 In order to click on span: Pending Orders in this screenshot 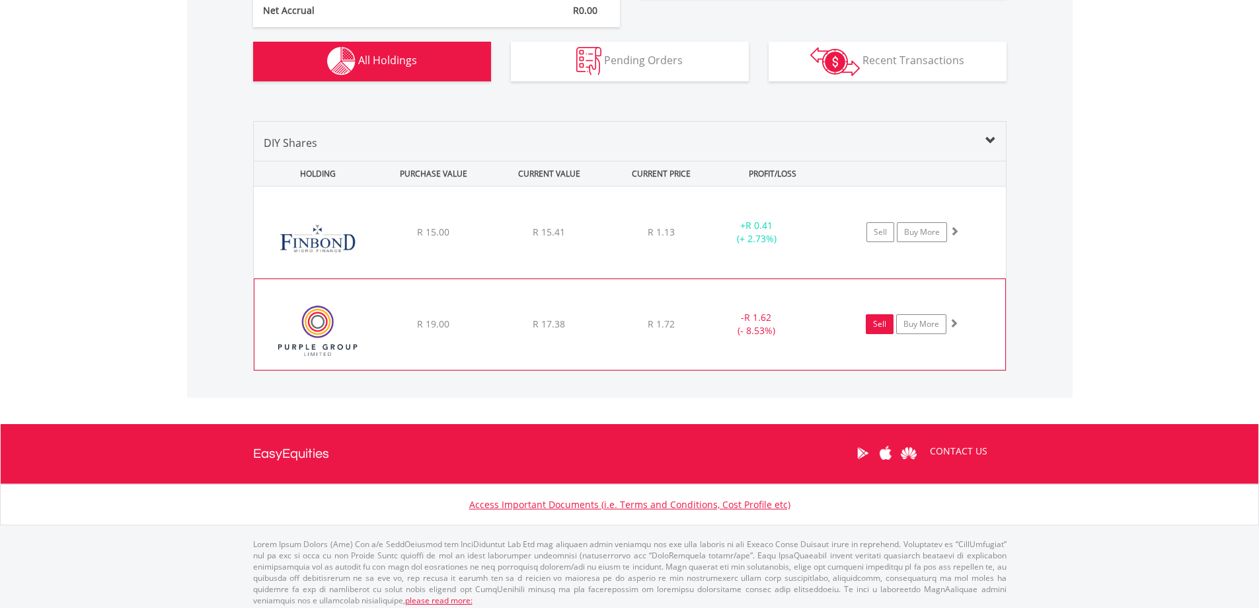, I will do `click(643, 60)`.